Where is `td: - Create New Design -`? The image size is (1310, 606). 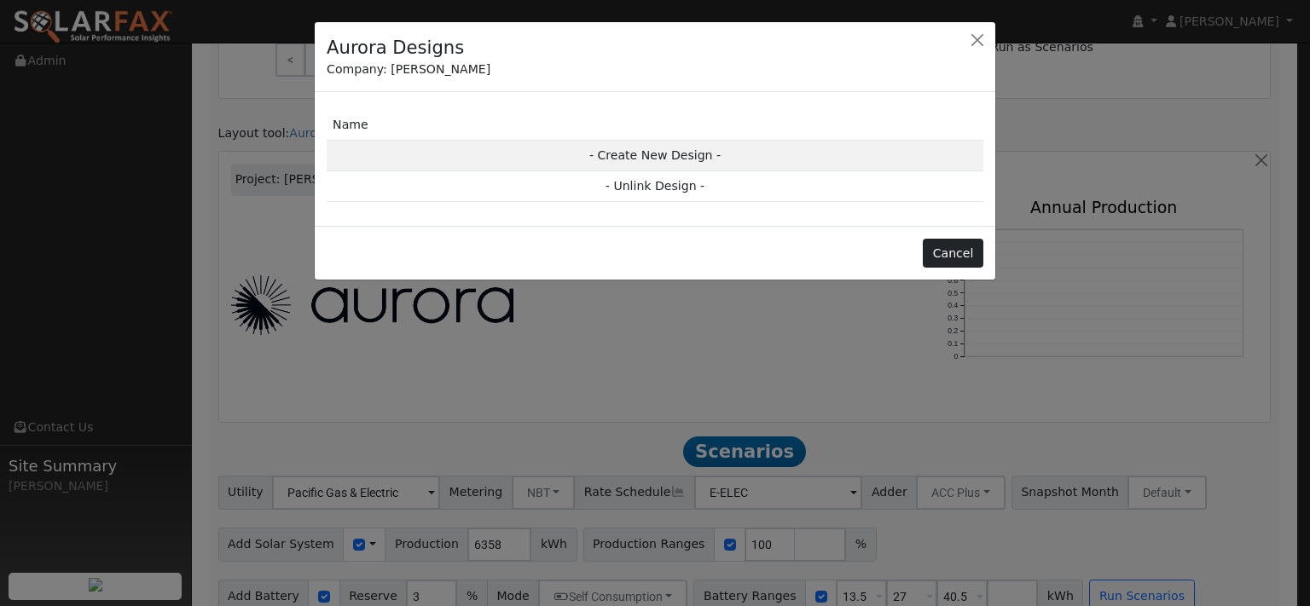 td: - Create New Design - is located at coordinates (655, 155).